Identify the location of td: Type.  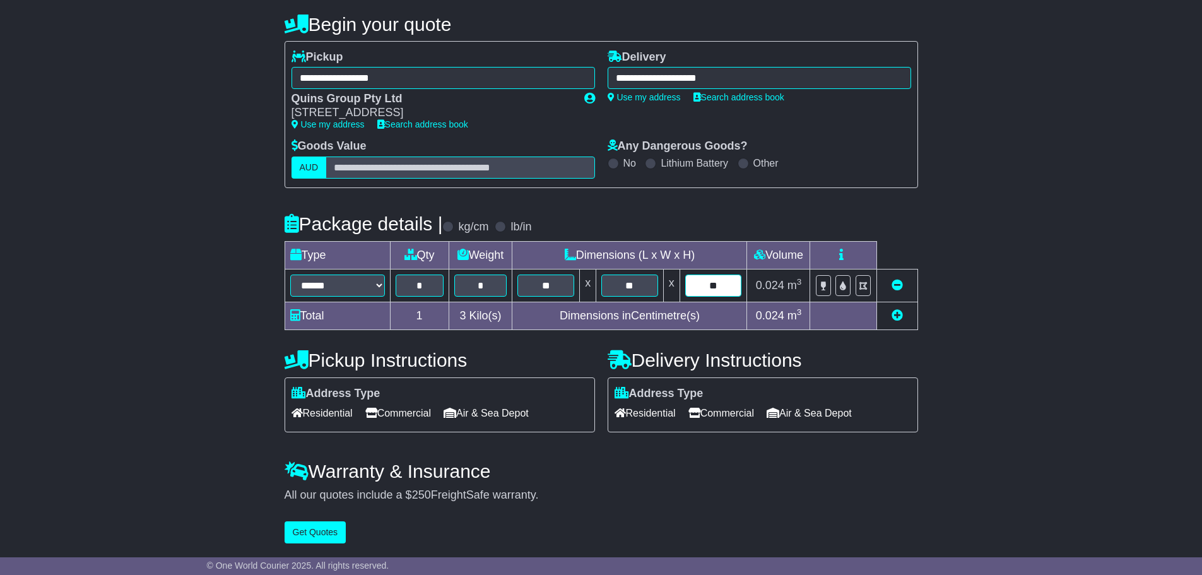
(337, 255).